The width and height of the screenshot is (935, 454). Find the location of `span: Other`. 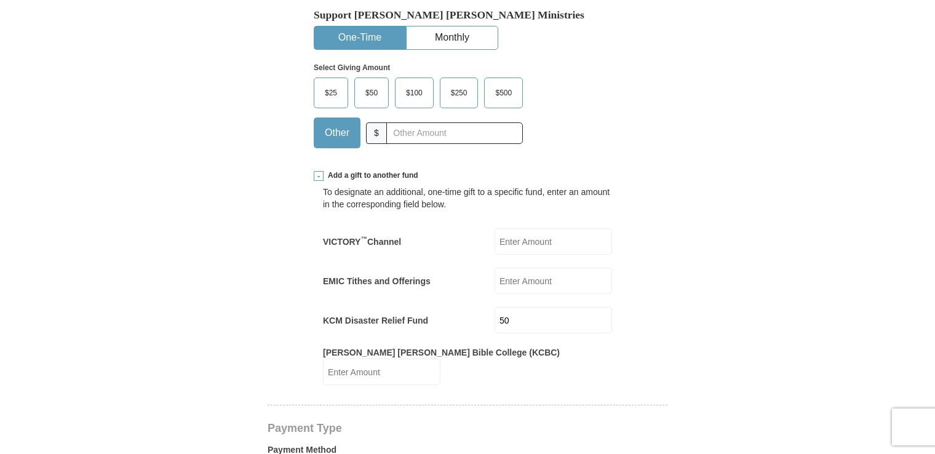

span: Other is located at coordinates (337, 133).